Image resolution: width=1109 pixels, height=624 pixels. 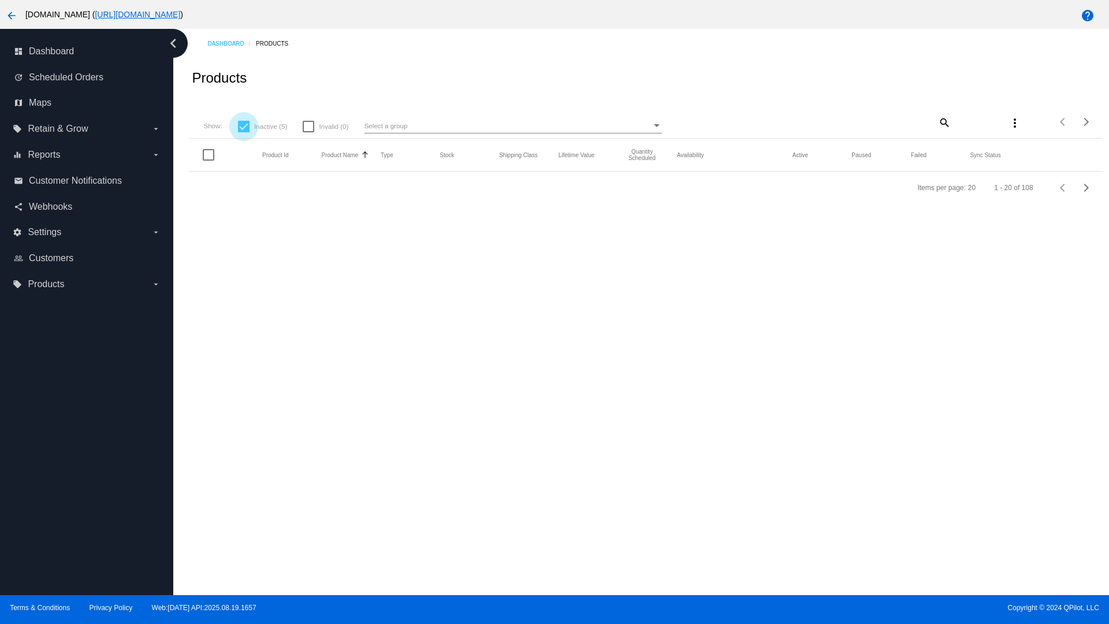 I want to click on span: Customers, so click(x=51, y=258).